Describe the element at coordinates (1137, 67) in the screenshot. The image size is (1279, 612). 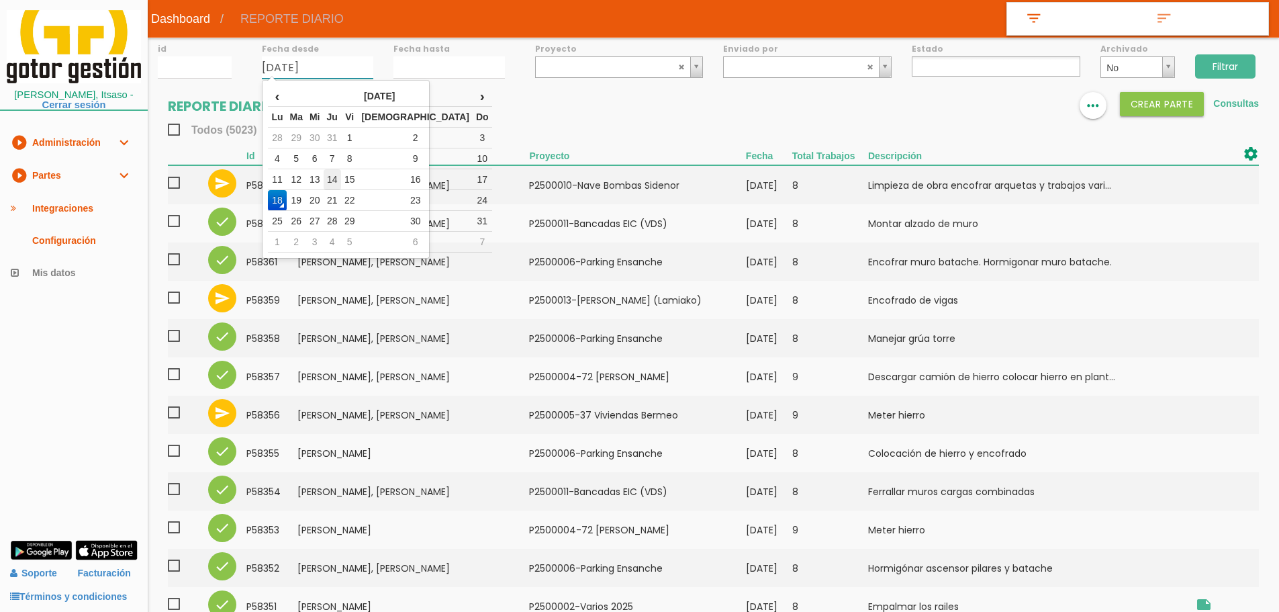
I see `a: No` at that location.